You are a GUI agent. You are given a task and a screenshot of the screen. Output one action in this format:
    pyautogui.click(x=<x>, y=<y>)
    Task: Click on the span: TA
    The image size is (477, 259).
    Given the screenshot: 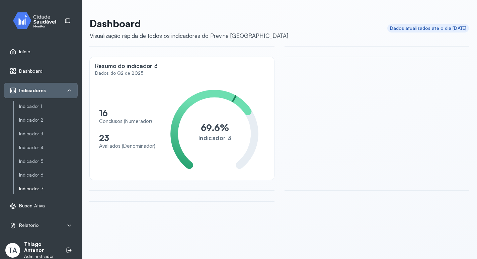 What is the action you would take?
    pyautogui.click(x=13, y=250)
    